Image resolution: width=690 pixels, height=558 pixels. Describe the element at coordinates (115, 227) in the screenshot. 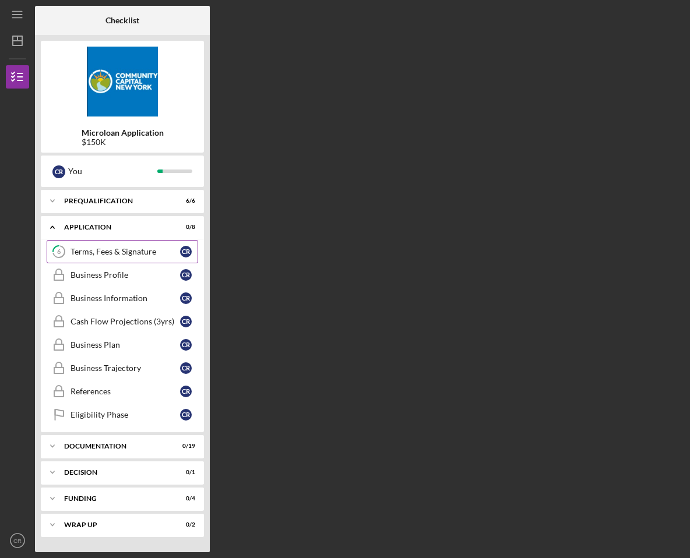

I see `div: Application` at that location.